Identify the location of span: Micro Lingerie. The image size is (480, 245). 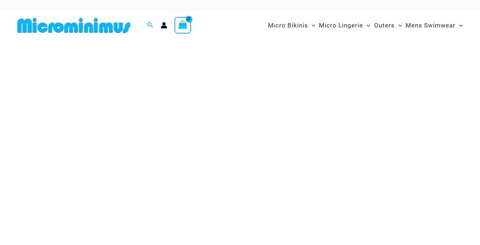
(341, 25).